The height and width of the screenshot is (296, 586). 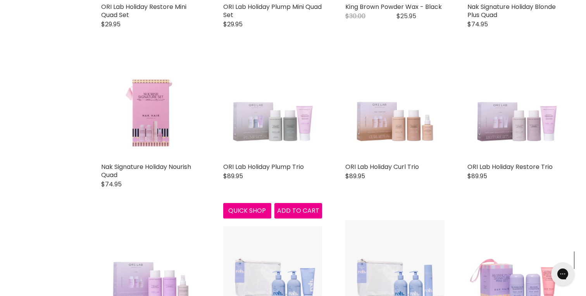 What do you see at coordinates (406, 16) in the screenshot?
I see `span: $25.95` at bounding box center [406, 16].